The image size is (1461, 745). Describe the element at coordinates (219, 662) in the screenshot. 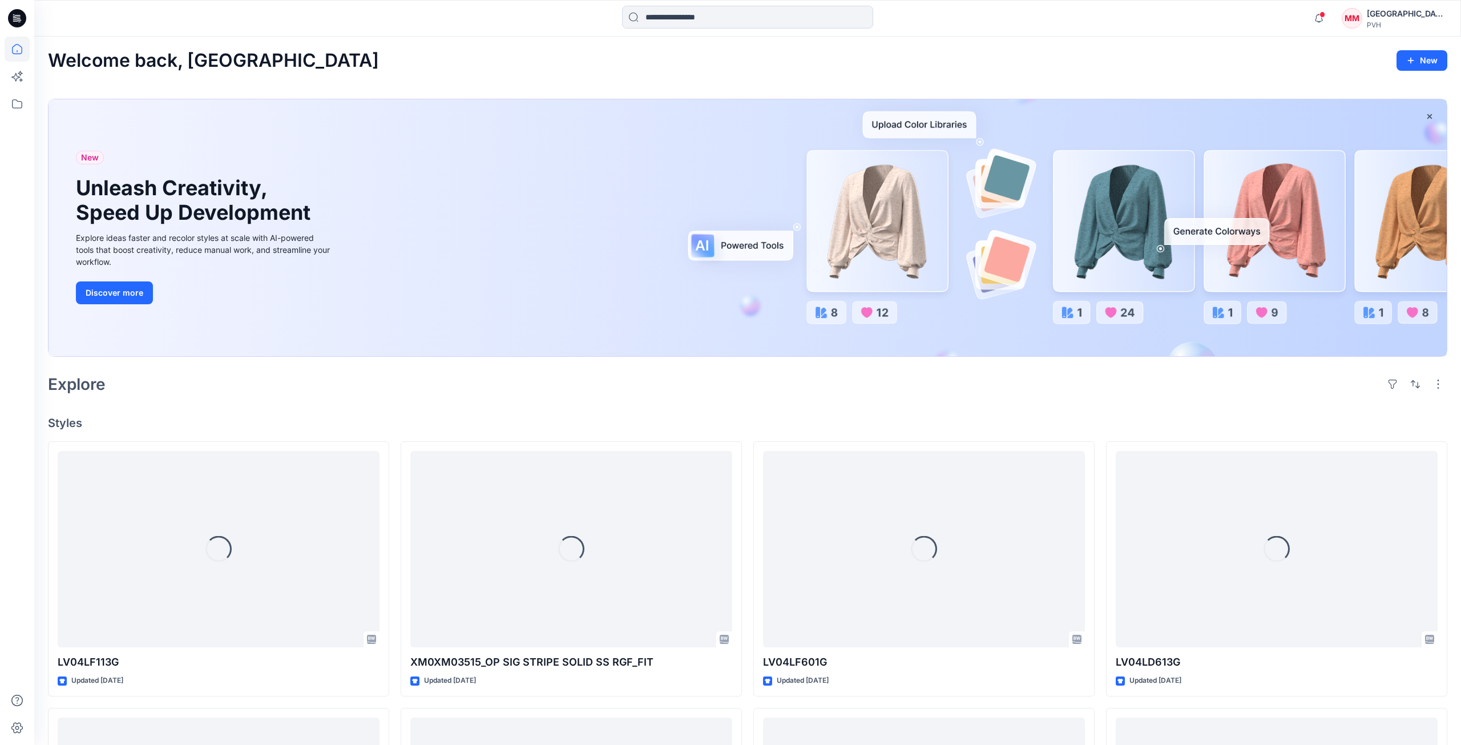

I see `p: LV04LF113G` at that location.